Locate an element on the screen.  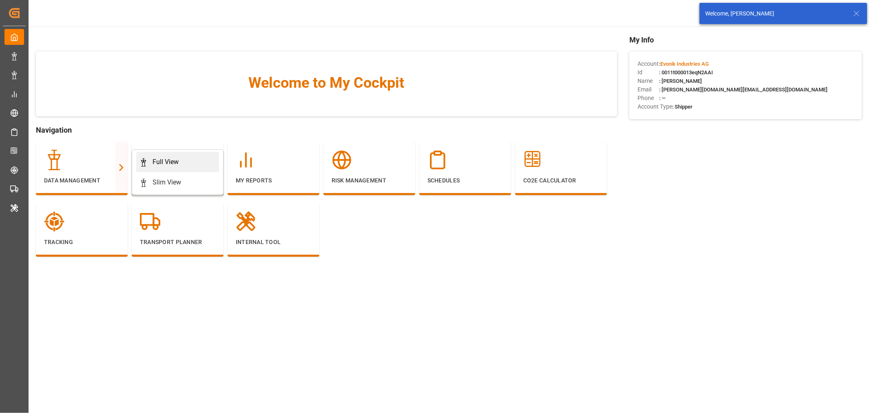
p: Transport Planner is located at coordinates (178, 242).